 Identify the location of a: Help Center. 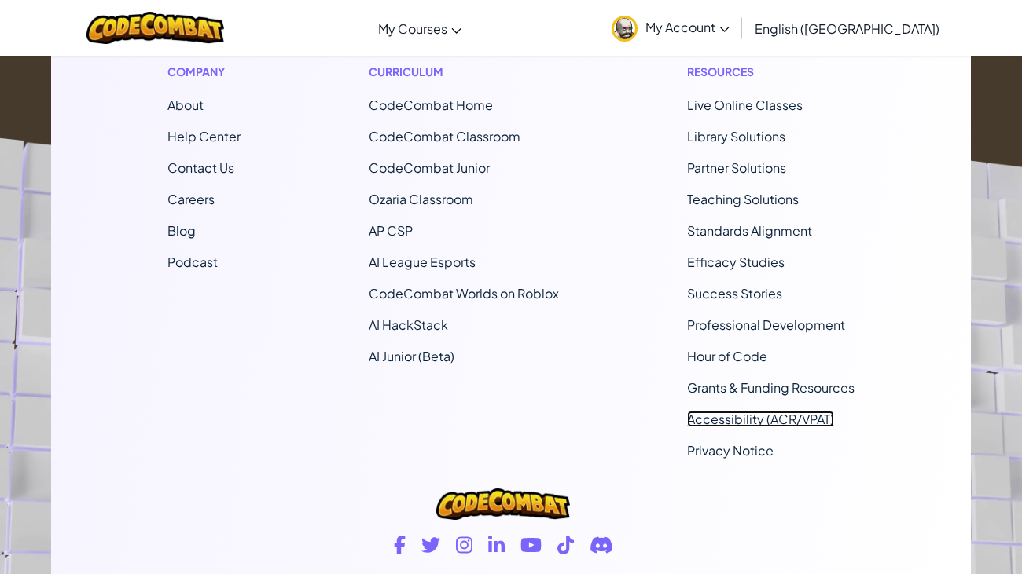
(204, 136).